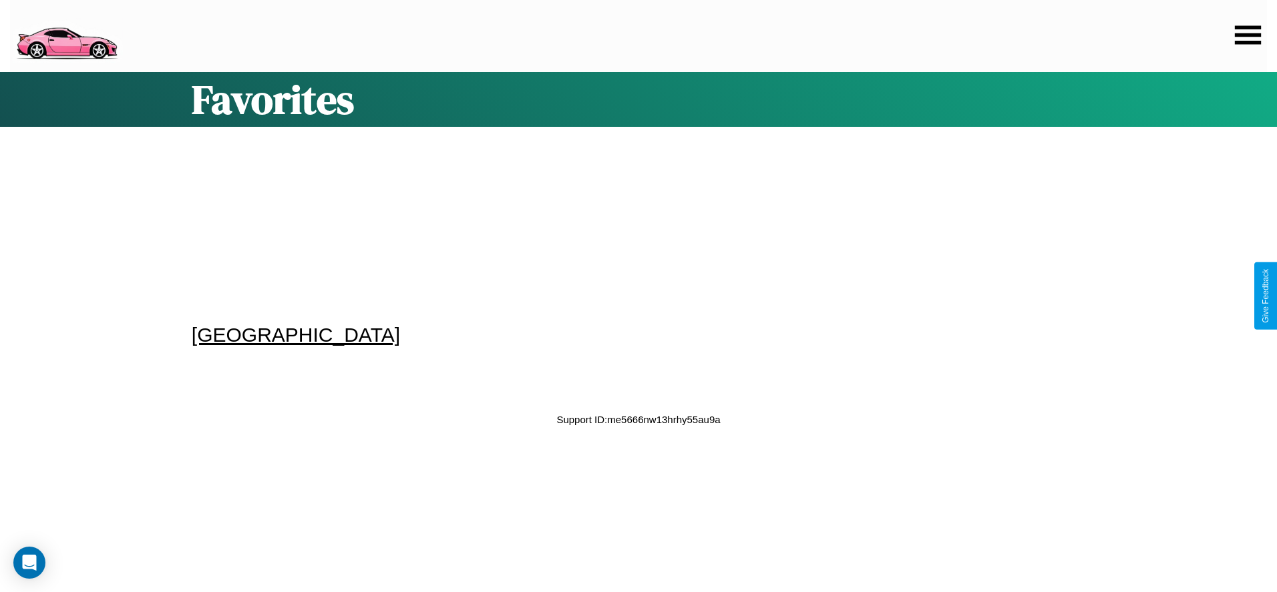 The height and width of the screenshot is (592, 1277). What do you see at coordinates (638, 100) in the screenshot?
I see `h1: Favorites` at bounding box center [638, 100].